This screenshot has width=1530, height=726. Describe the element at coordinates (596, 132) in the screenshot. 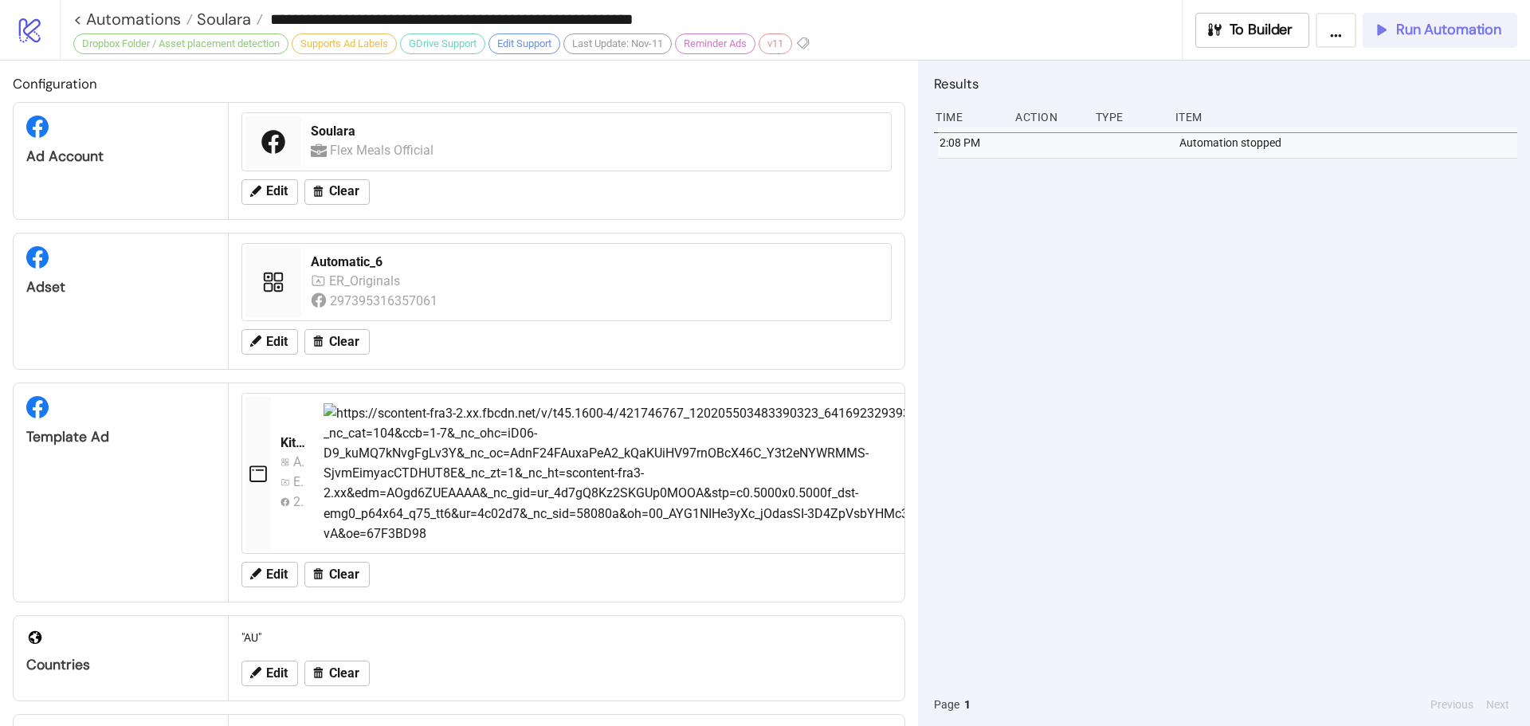

I see `div: Soulara` at that location.